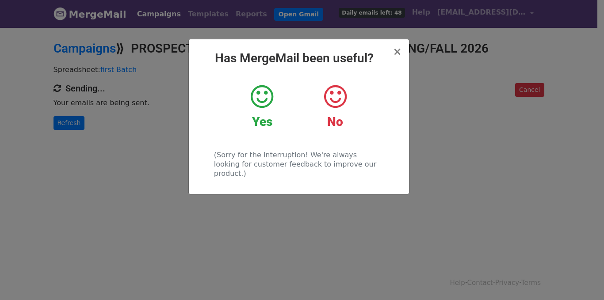  What do you see at coordinates (262, 107) in the screenshot?
I see `a: Yes` at bounding box center [262, 107].